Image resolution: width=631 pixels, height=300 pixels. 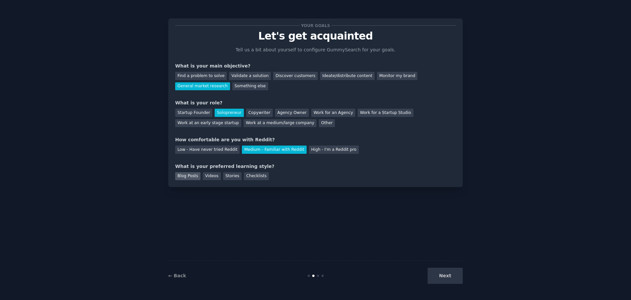 I want to click on div: Videos, so click(x=212, y=176).